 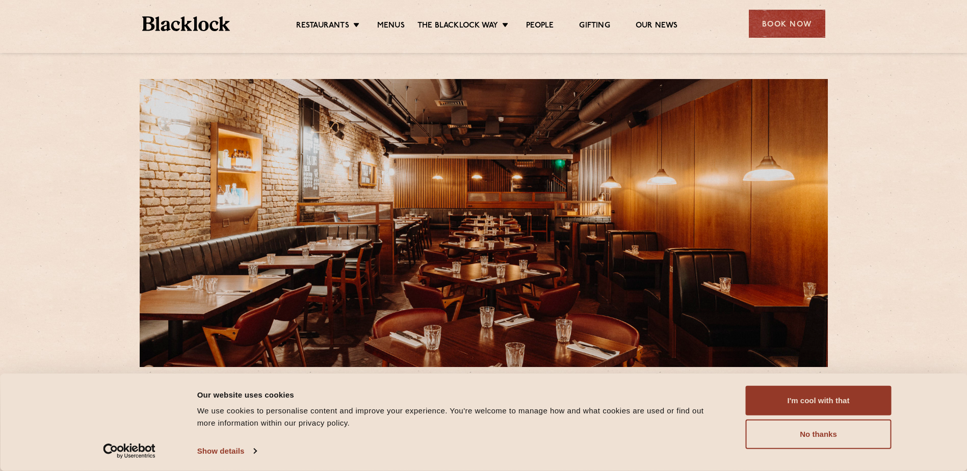 What do you see at coordinates (595, 27) in the screenshot?
I see `a: Gifting` at bounding box center [595, 27].